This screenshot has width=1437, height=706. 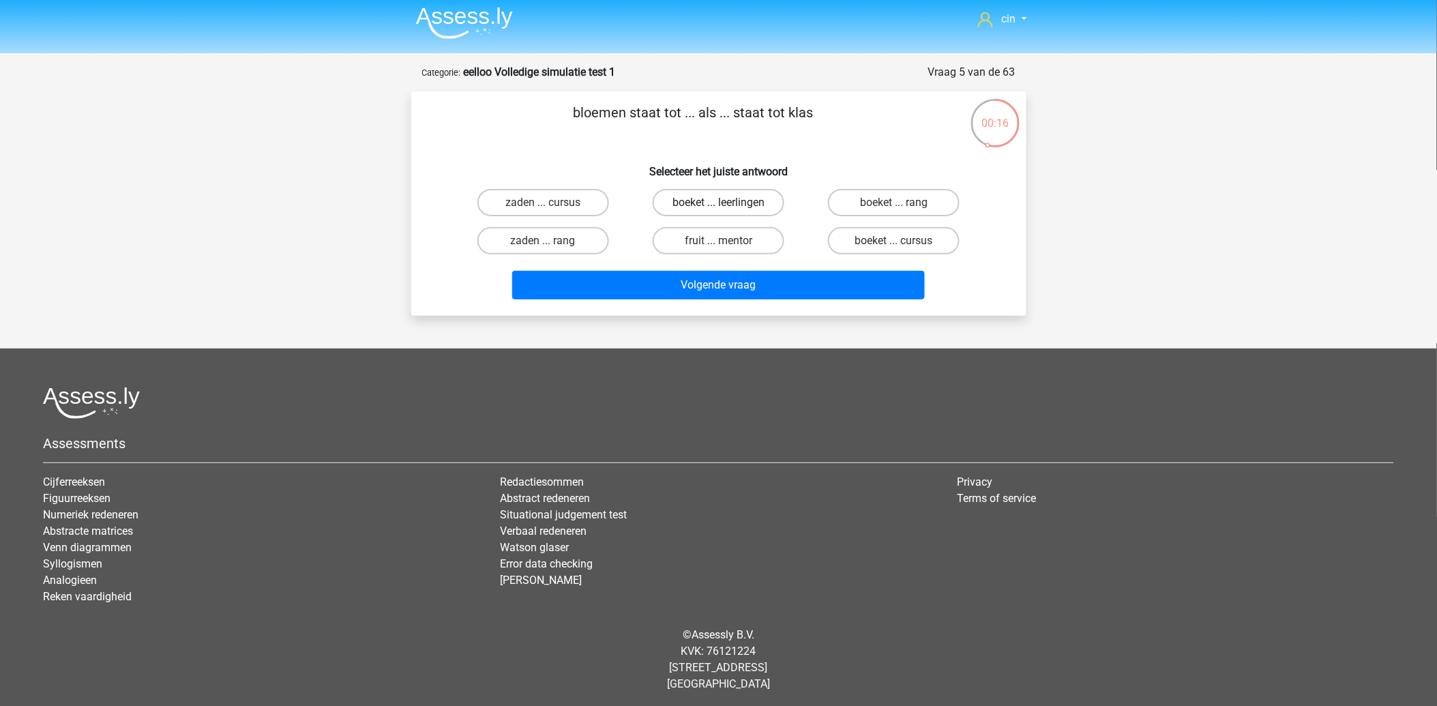 I want to click on img: Assessly, so click(x=465, y=23).